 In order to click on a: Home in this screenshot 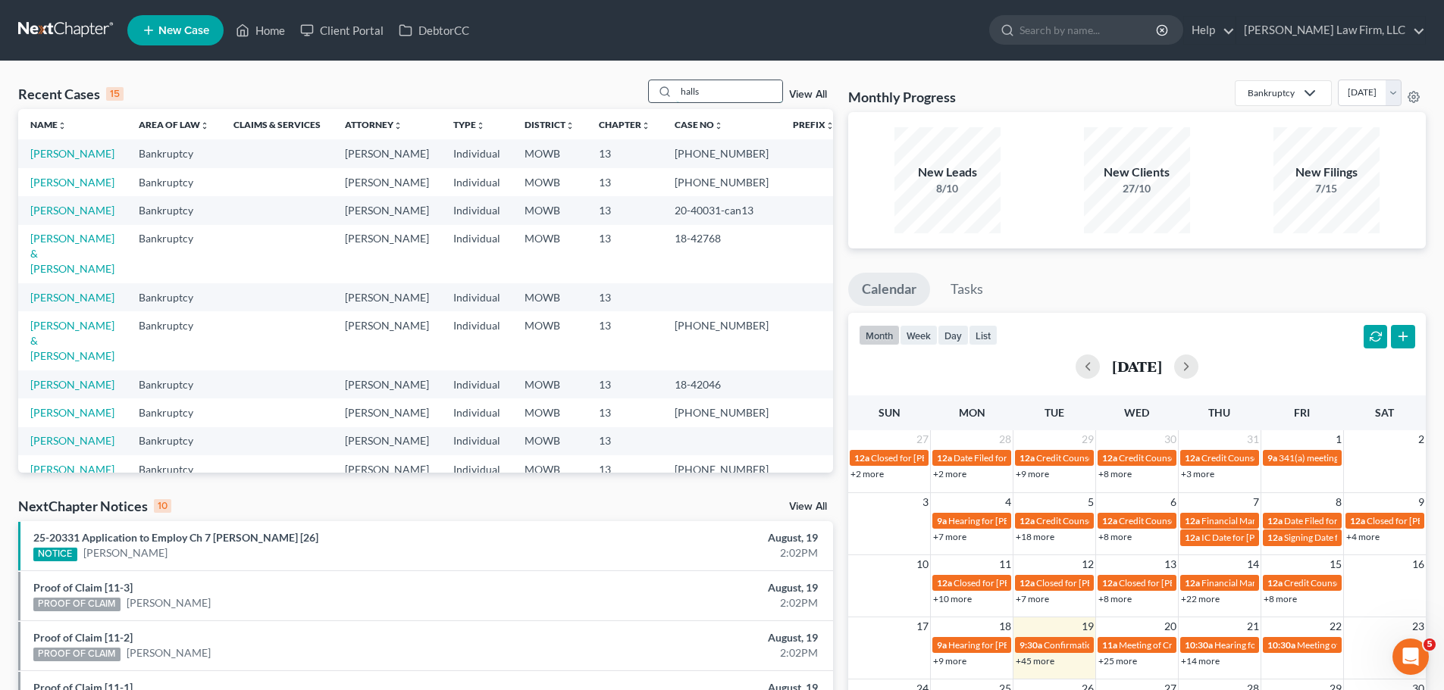, I will do `click(260, 30)`.